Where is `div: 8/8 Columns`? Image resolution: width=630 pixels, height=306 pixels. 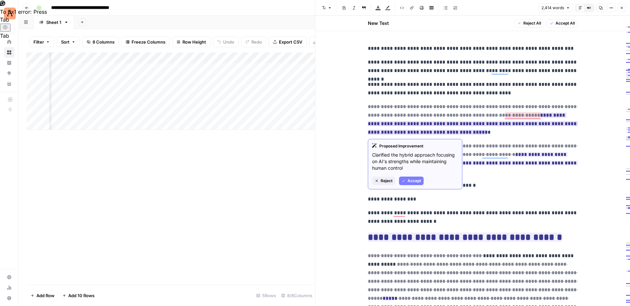
div: 8/8 Columns is located at coordinates (297, 296).